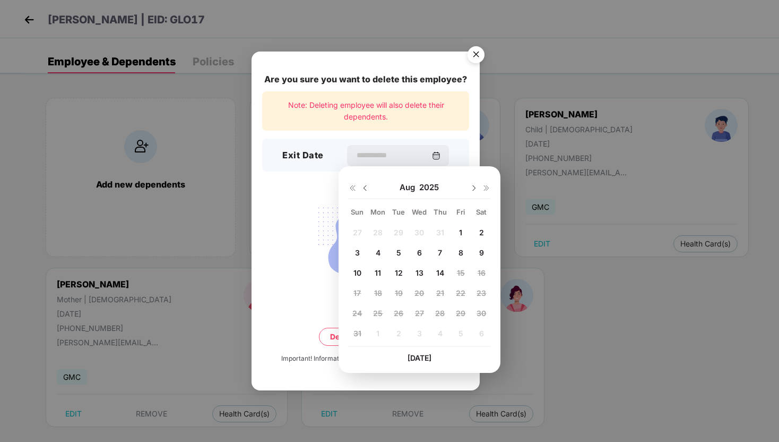 The image size is (779, 442). What do you see at coordinates (461, 212) in the screenshot?
I see `div: Fri` at bounding box center [461, 212].